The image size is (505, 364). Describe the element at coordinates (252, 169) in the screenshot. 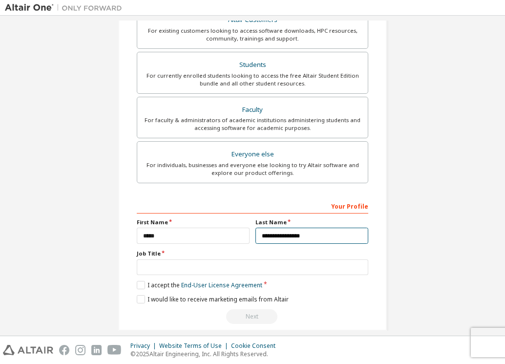

I see `div: For individuals, businesses and everyone else looking to try Altair software and explore our prod...` at that location.